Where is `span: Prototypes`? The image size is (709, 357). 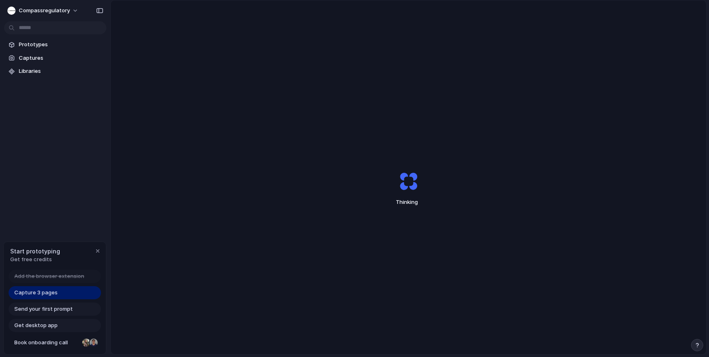
span: Prototypes is located at coordinates (61, 45).